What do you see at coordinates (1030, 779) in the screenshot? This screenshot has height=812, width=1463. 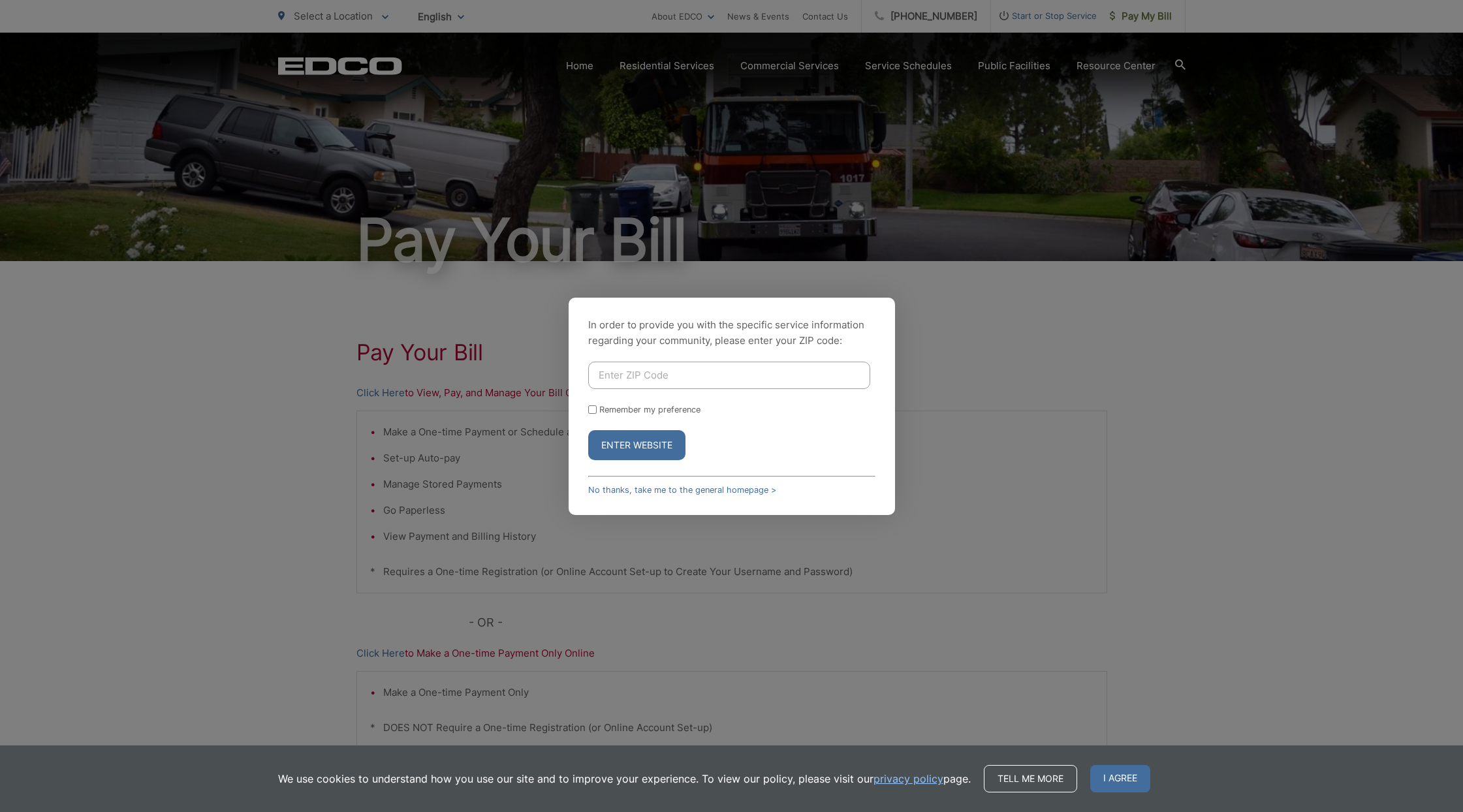 I see `a: Tell me more` at bounding box center [1030, 779].